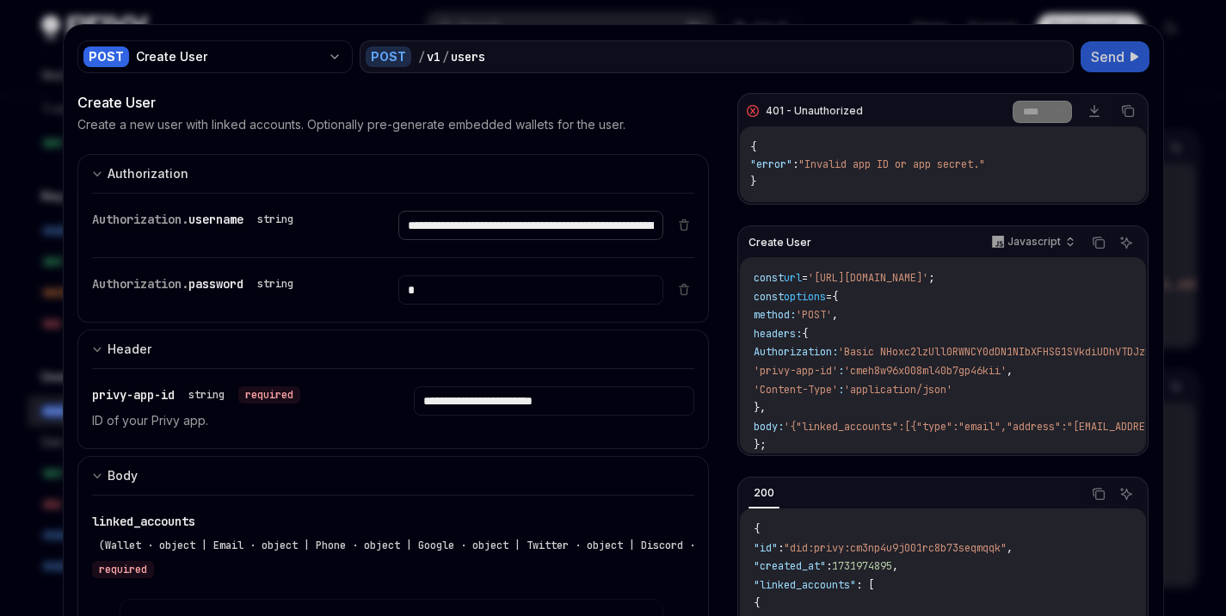 This screenshot has height=616, width=1226. Describe the element at coordinates (796, 352) in the screenshot. I see `span: Authorization:` at that location.